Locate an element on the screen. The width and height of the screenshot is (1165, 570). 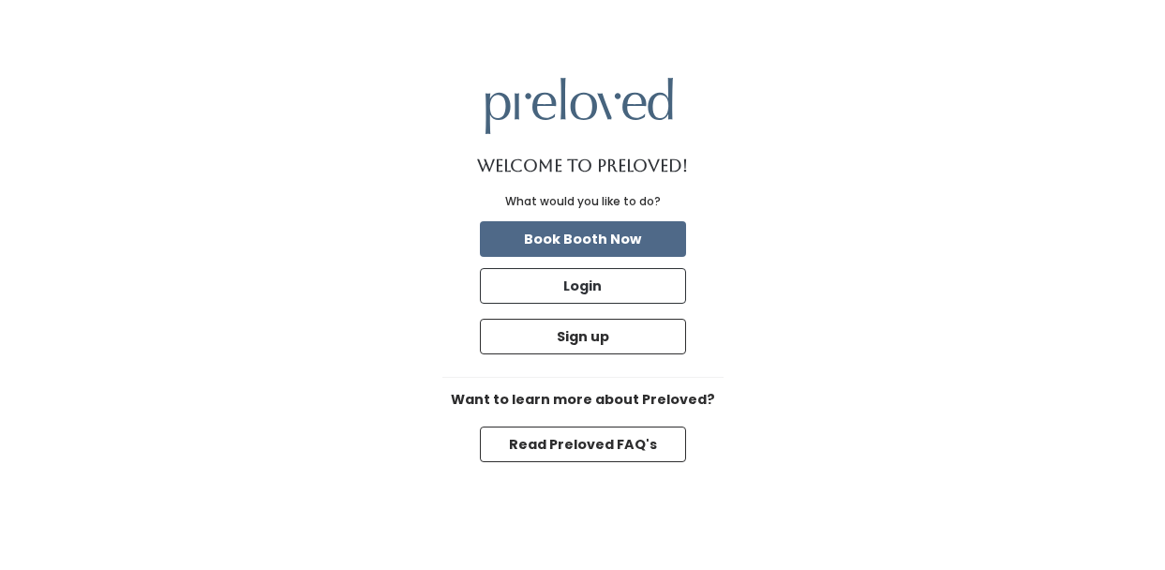
div: What would you like to do? is located at coordinates (583, 201).